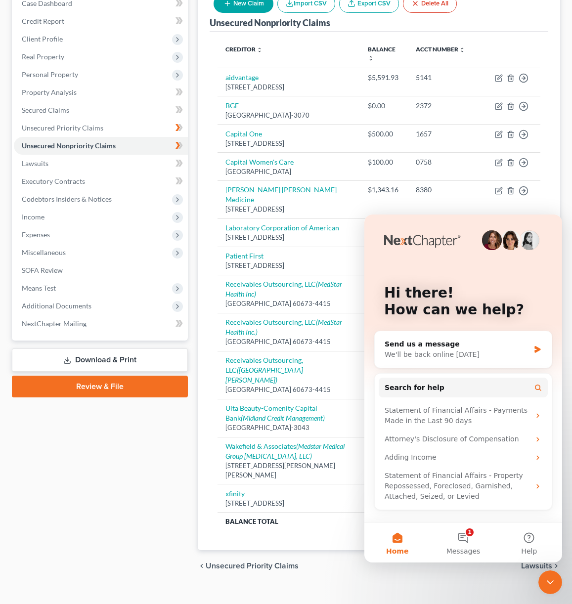  Describe the element at coordinates (447, 78) in the screenshot. I see `div: 5141` at that location.